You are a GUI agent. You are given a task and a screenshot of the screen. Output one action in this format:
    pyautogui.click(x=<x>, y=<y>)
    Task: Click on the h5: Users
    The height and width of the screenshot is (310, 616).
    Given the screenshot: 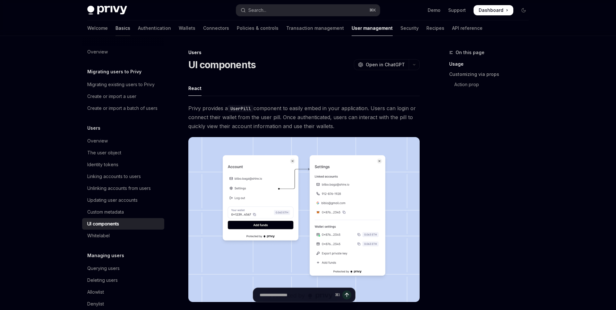 What is the action you would take?
    pyautogui.click(x=94, y=128)
    